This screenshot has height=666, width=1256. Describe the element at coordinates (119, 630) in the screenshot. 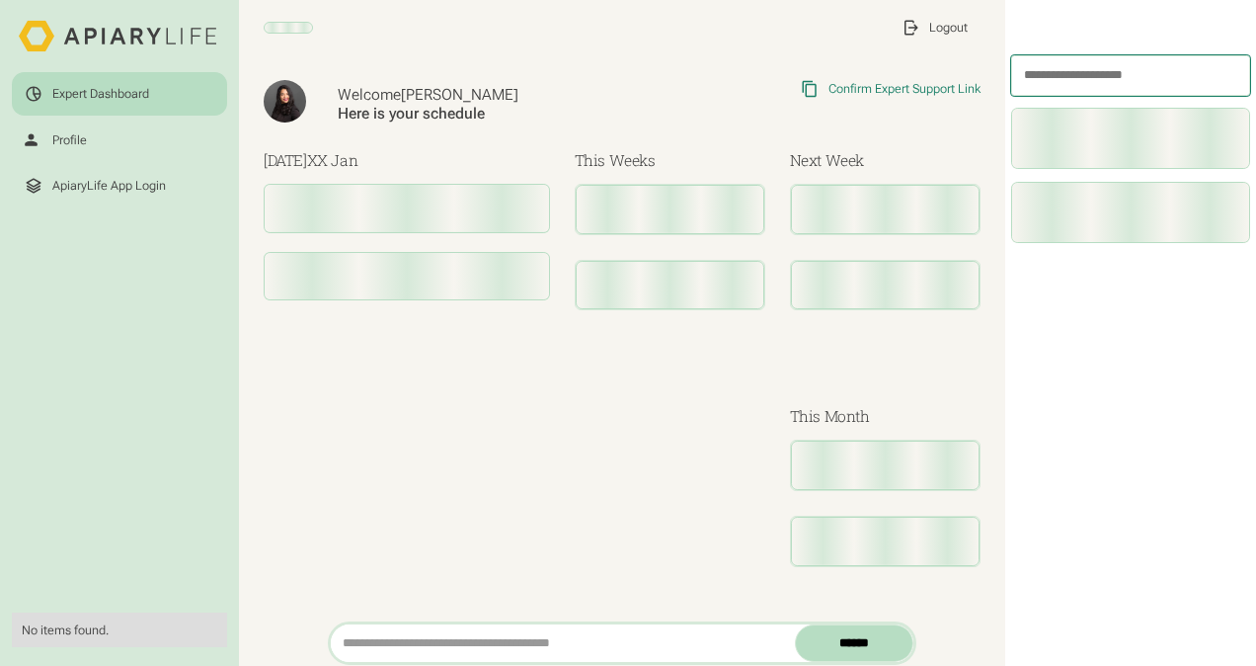

I see `div: No items found.` at that location.